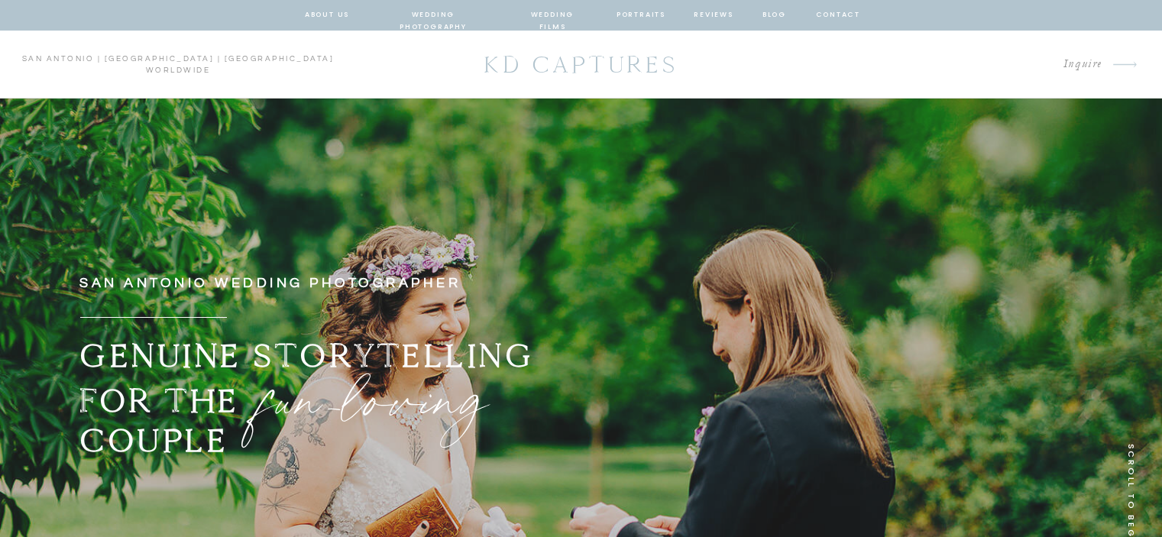 This screenshot has width=1162, height=537. What do you see at coordinates (552, 15) in the screenshot?
I see `a: wedding films` at bounding box center [552, 15].